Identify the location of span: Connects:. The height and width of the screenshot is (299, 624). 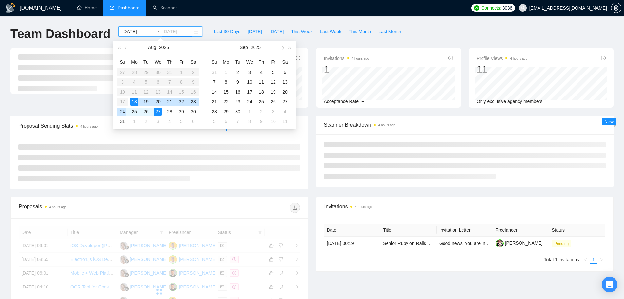
(491, 8).